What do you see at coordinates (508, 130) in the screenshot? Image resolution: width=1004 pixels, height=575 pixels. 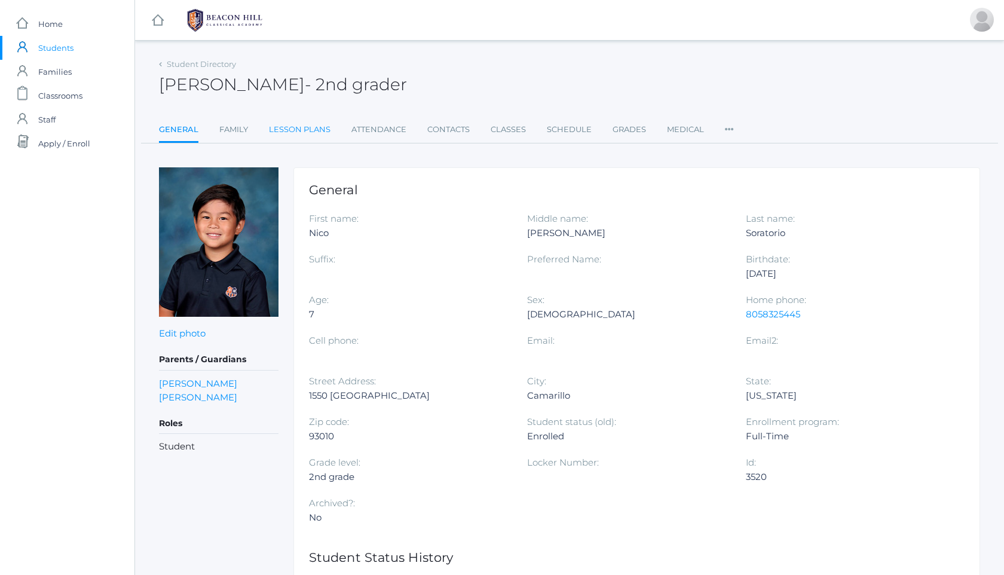 I see `a: Classes` at bounding box center [508, 130].